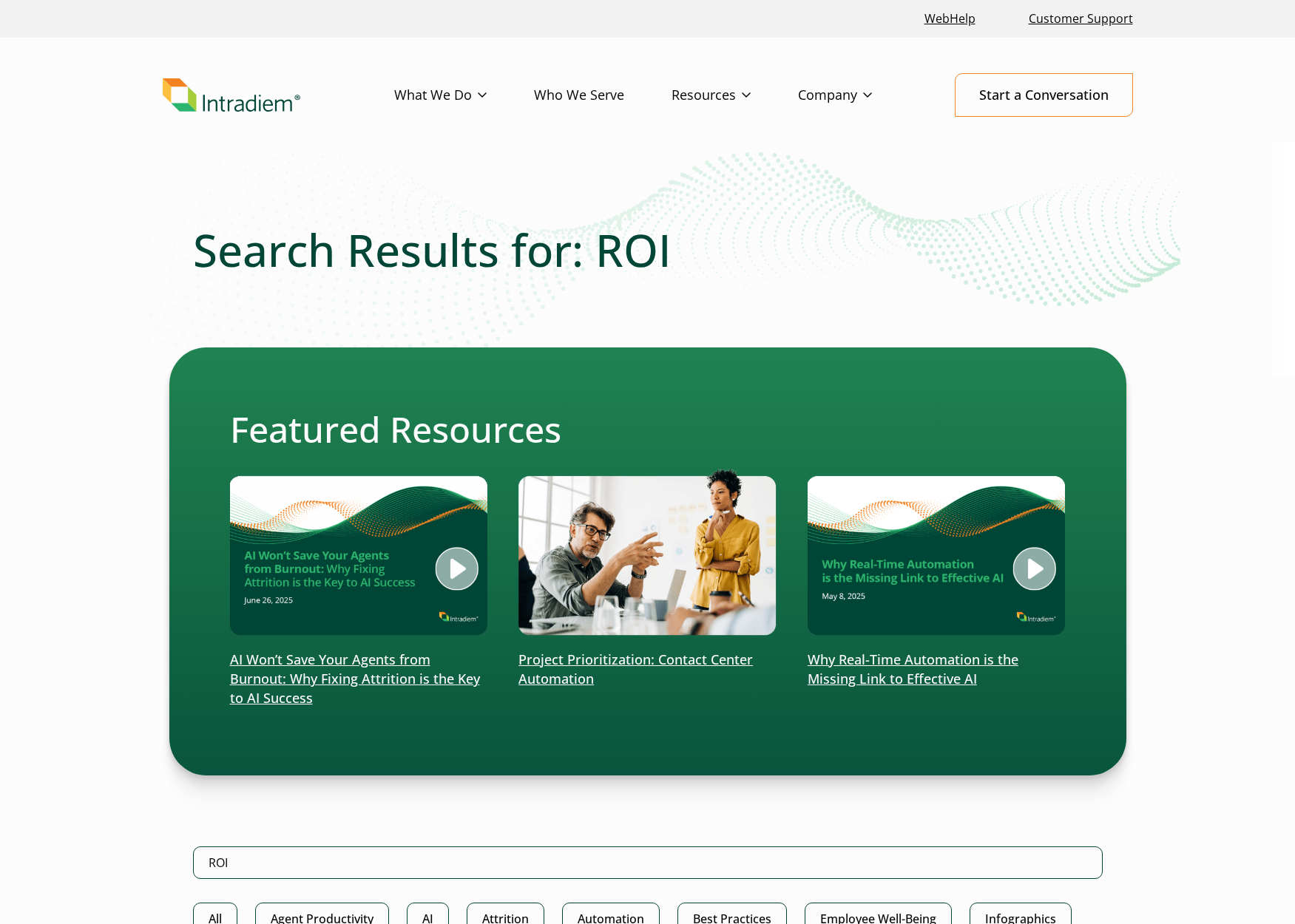  Describe the element at coordinates (603, 95) in the screenshot. I see `a: Who We Serve` at that location.